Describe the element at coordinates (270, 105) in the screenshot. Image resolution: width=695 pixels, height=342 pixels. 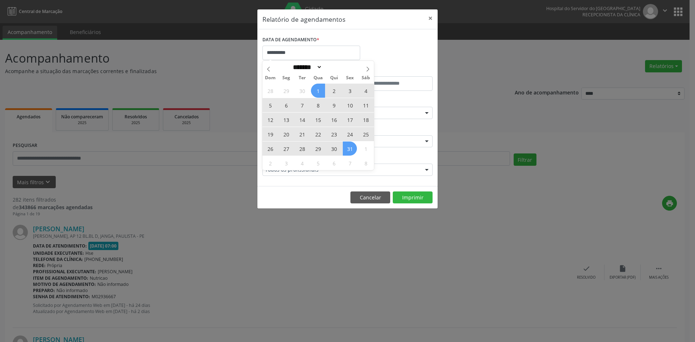
I see `span: Outubro 5, 2025` at that location.